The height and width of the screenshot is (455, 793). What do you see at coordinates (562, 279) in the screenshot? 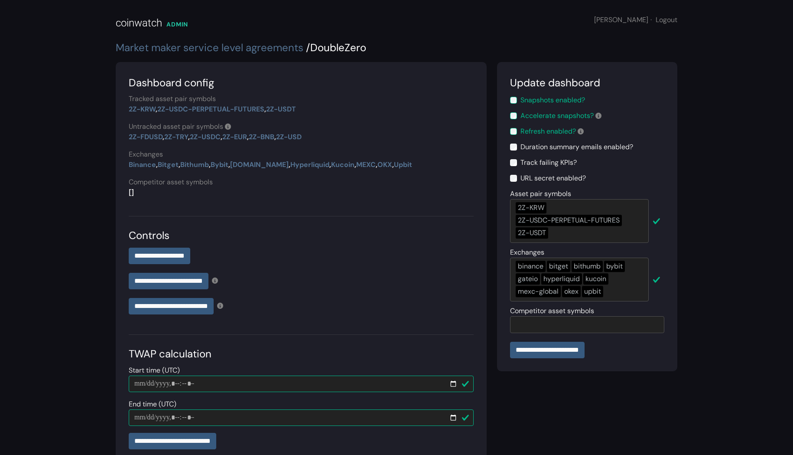
I see `div: hyperliquid` at bounding box center [562, 279].